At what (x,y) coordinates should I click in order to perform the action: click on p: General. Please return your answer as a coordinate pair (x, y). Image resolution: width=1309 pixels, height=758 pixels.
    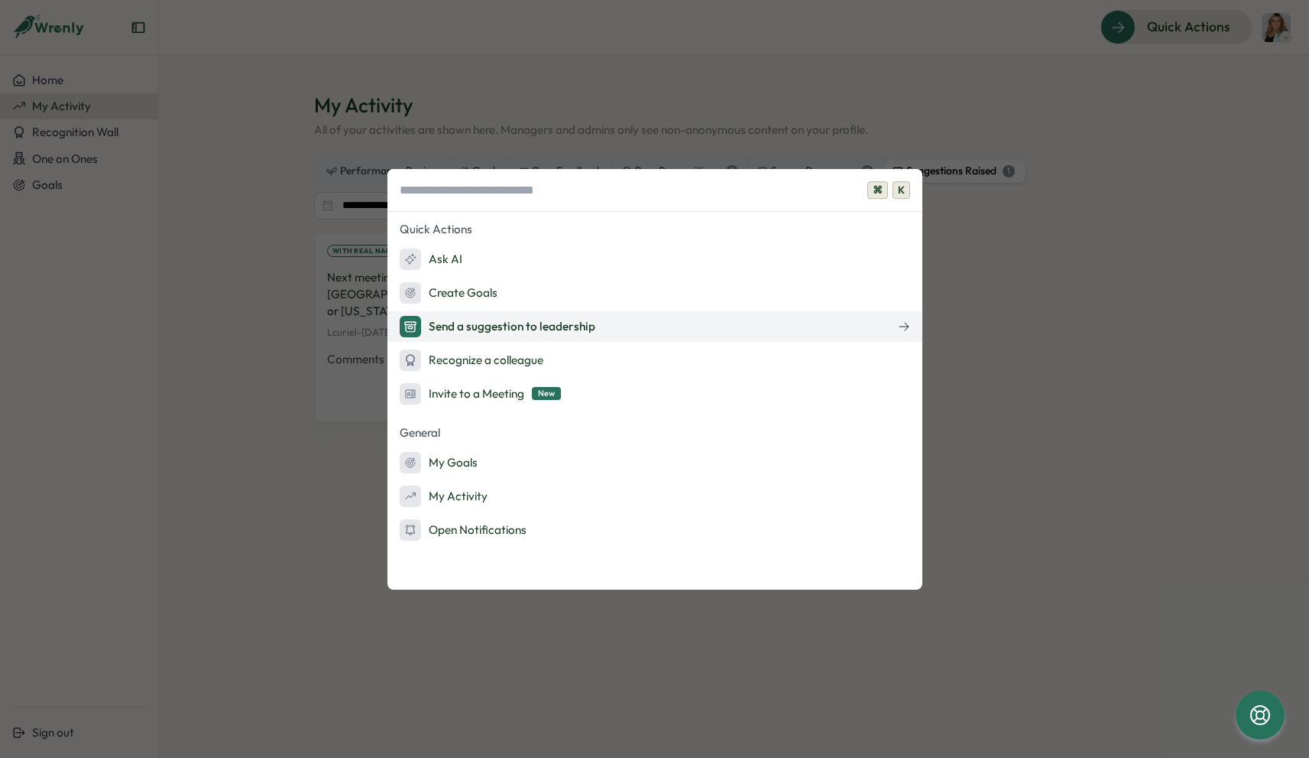
    Looking at the image, I should click on (655, 433).